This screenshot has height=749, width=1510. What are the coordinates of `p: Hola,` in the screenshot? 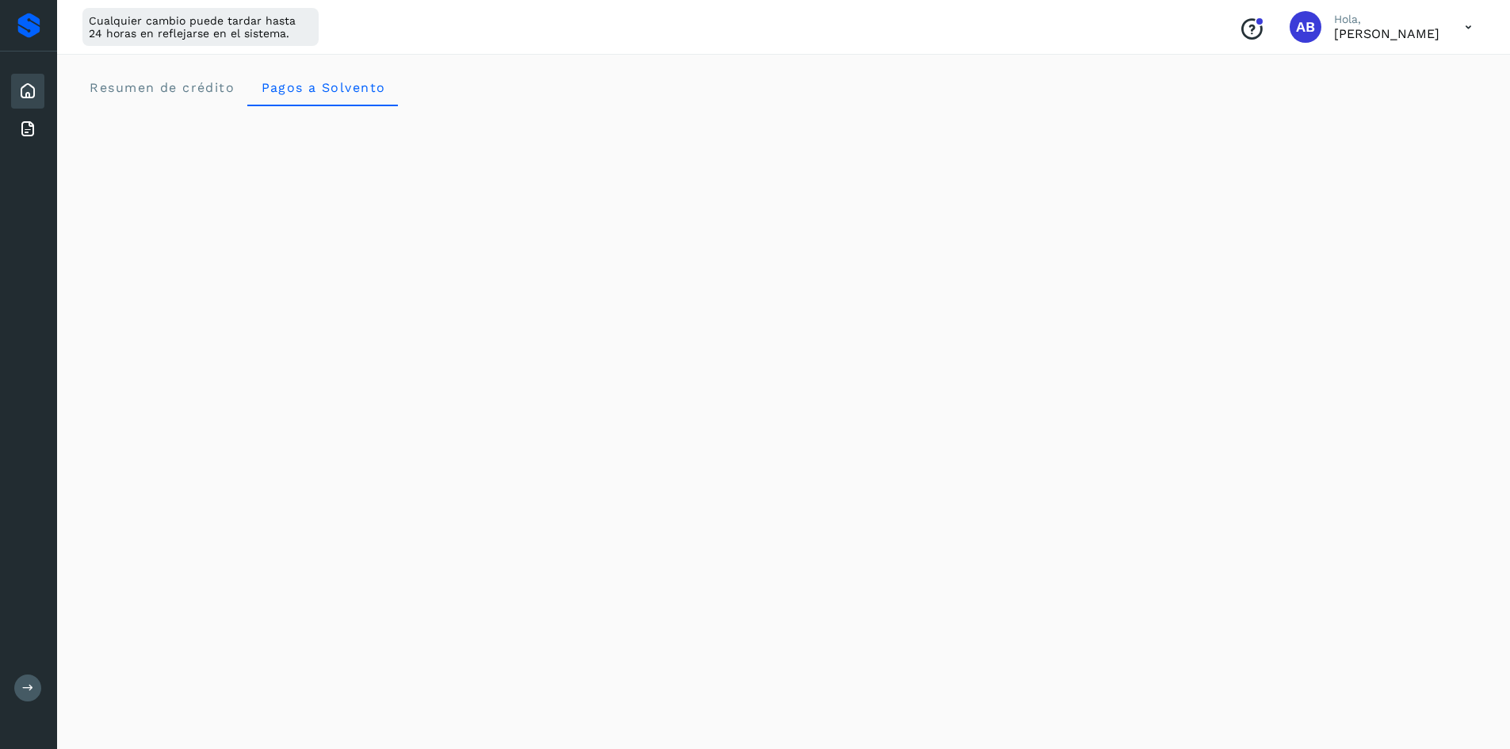 It's located at (1387, 19).